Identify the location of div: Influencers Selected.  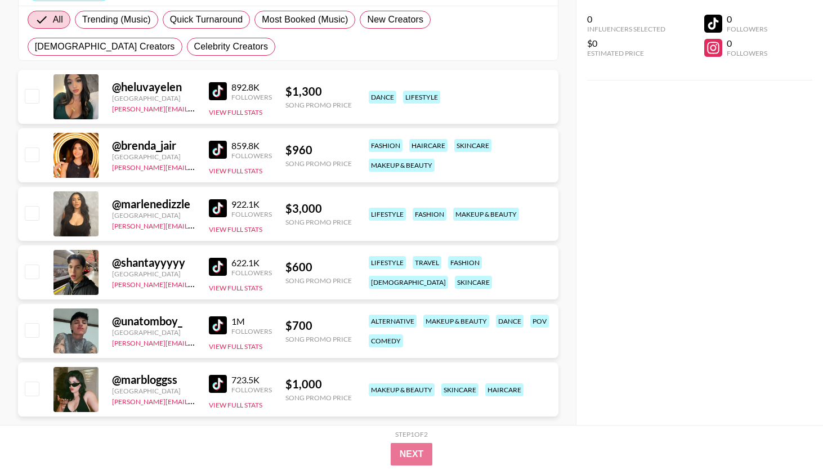
(626, 29).